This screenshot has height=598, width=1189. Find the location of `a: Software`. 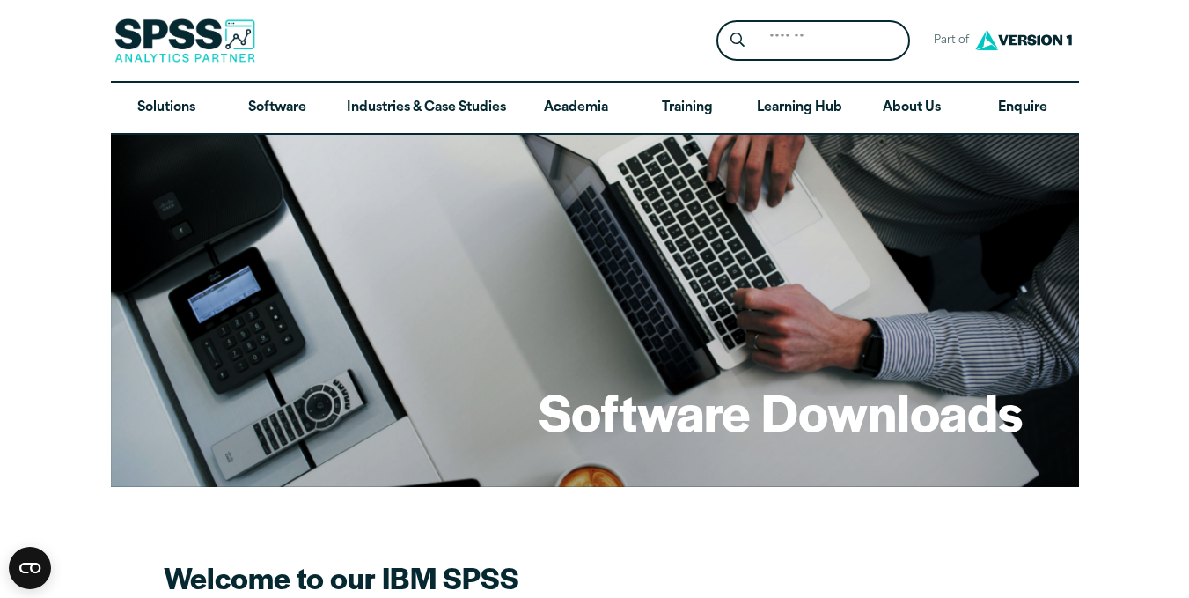

a: Software is located at coordinates (277, 108).